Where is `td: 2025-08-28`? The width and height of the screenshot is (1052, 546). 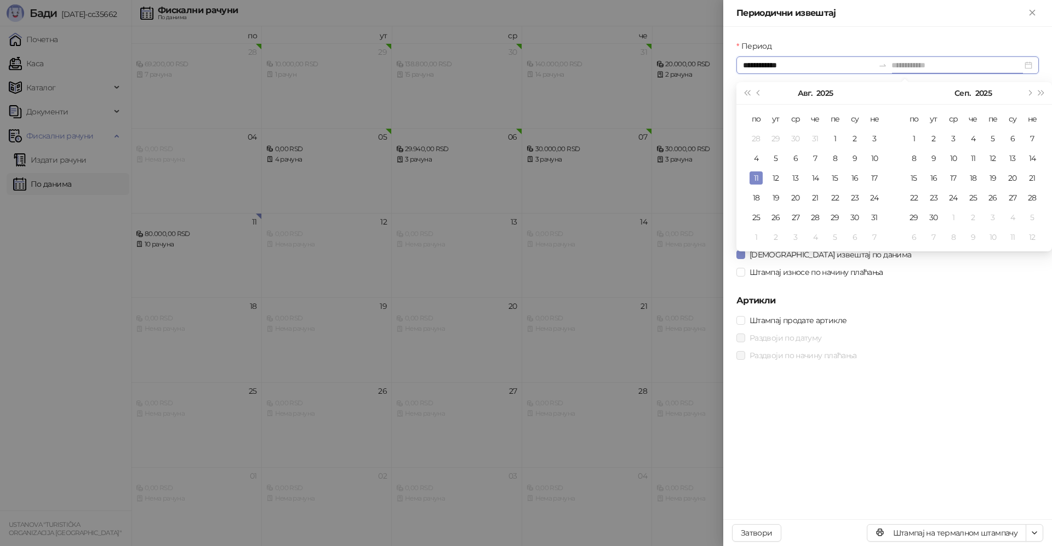
td: 2025-08-28 is located at coordinates (815, 218).